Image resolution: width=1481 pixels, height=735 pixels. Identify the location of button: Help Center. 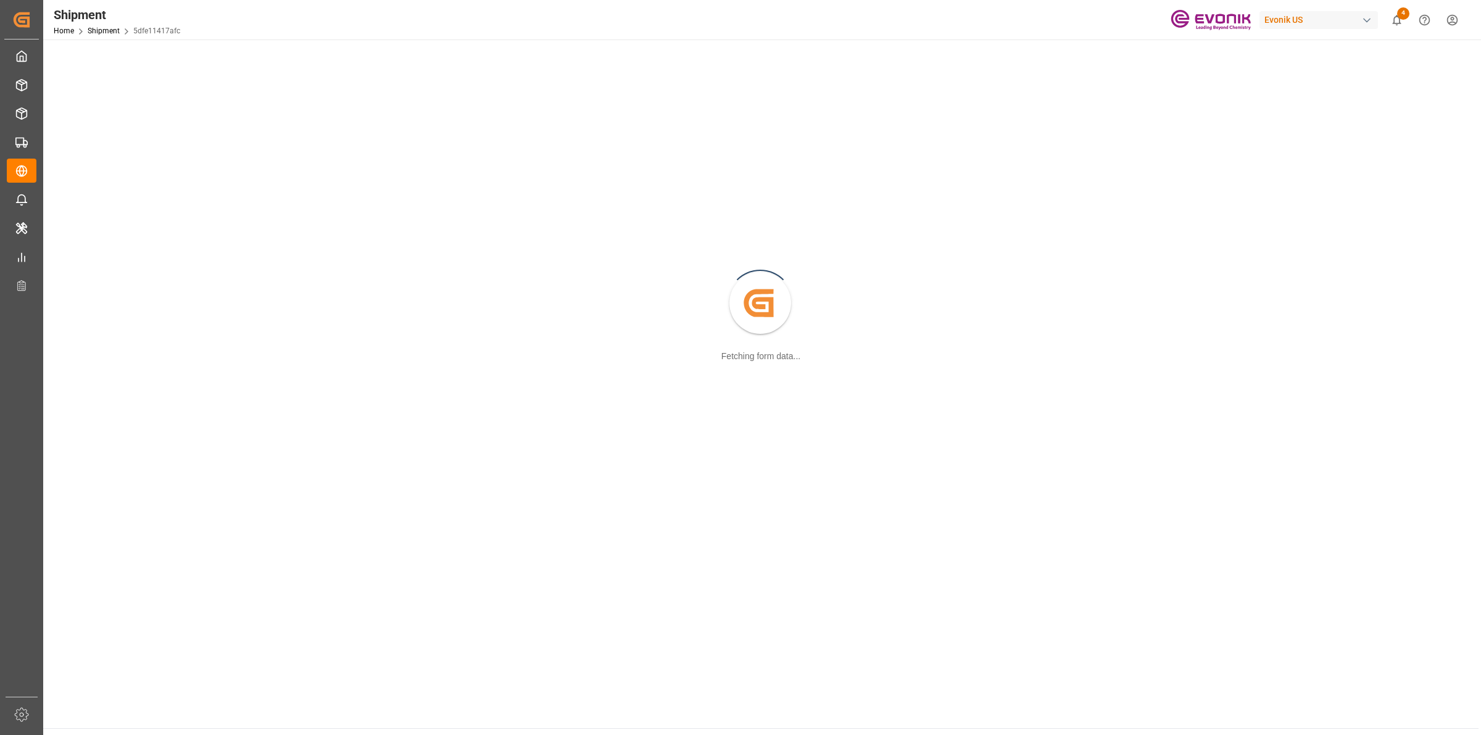
(1424, 20).